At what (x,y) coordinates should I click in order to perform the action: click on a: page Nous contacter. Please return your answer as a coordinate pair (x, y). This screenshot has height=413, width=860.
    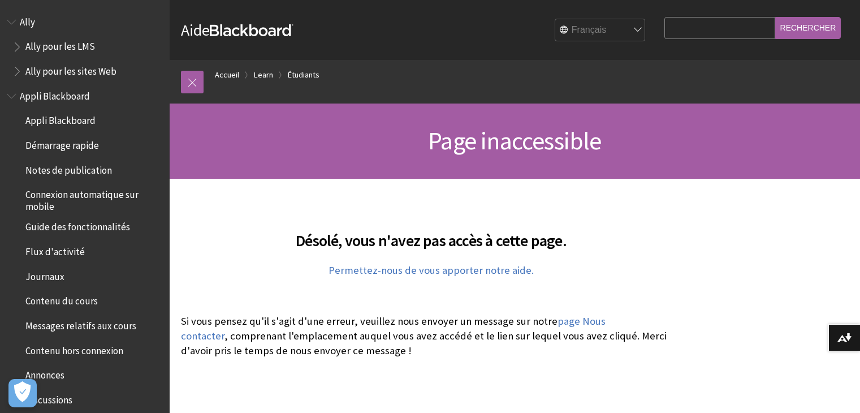
    Looking at the image, I should click on (393, 329).